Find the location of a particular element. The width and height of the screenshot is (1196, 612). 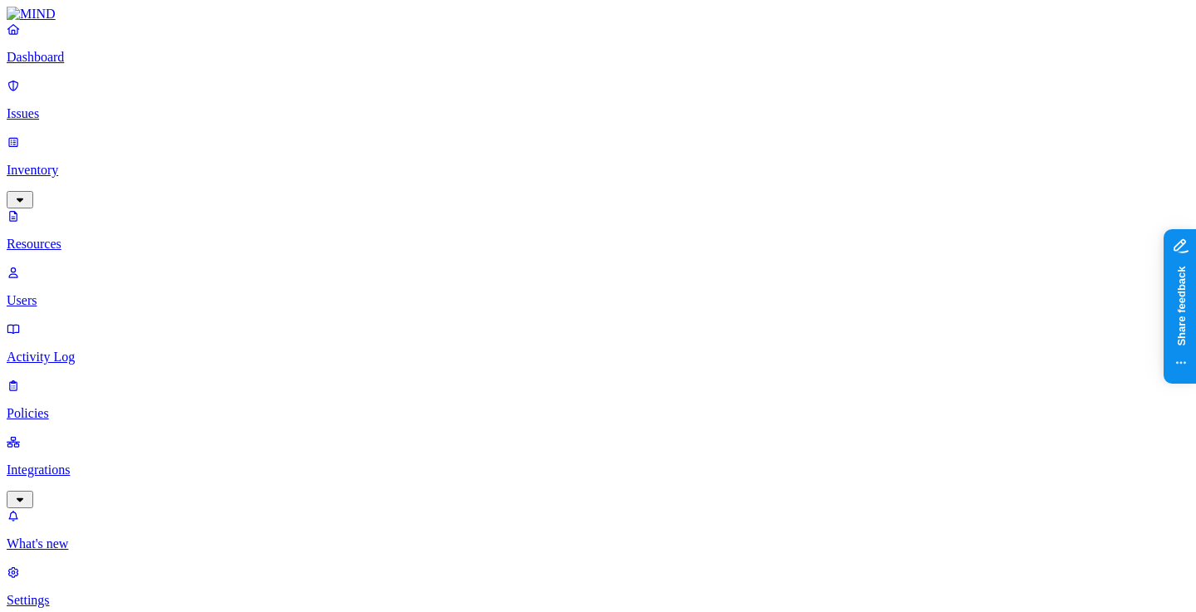

a: Users is located at coordinates (598, 286).